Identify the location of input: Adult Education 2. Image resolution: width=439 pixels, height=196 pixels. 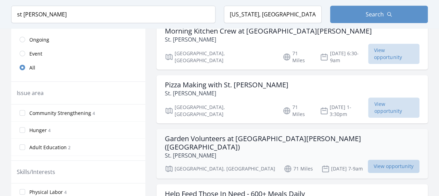
(22, 147).